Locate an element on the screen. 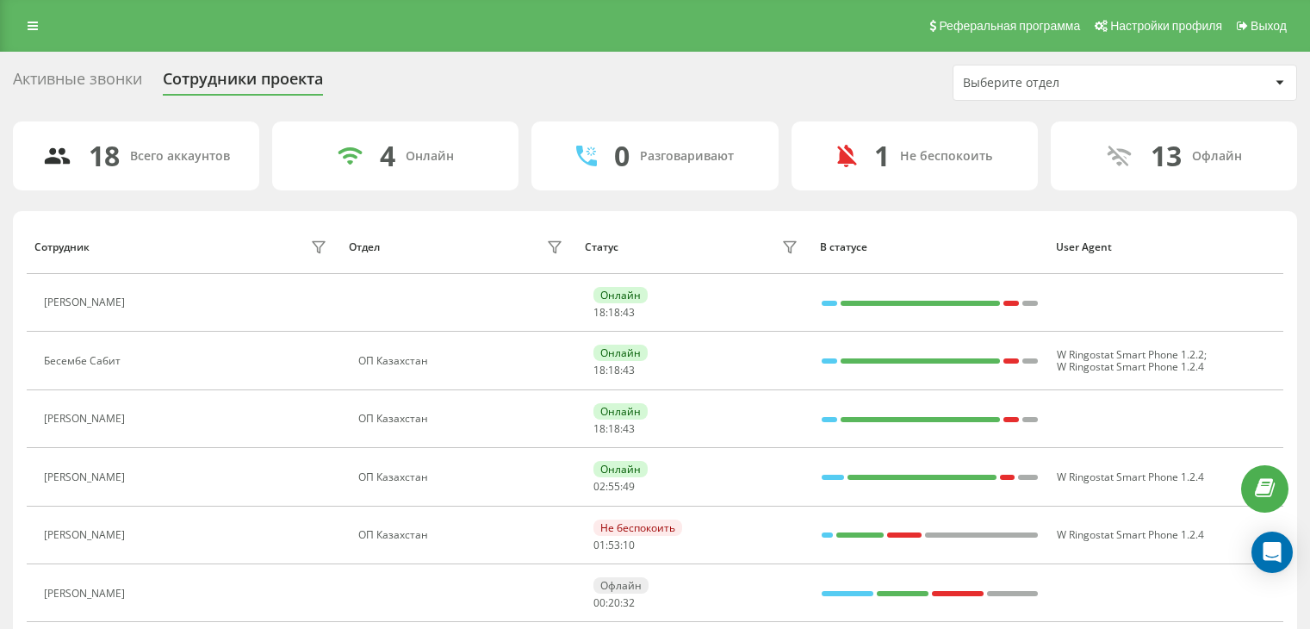 Image resolution: width=1310 pixels, height=629 pixels. div: User Agent is located at coordinates (1165, 247).